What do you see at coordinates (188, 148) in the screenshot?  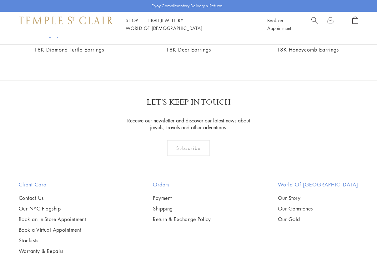 I see `div: Subscribe` at bounding box center [188, 148].